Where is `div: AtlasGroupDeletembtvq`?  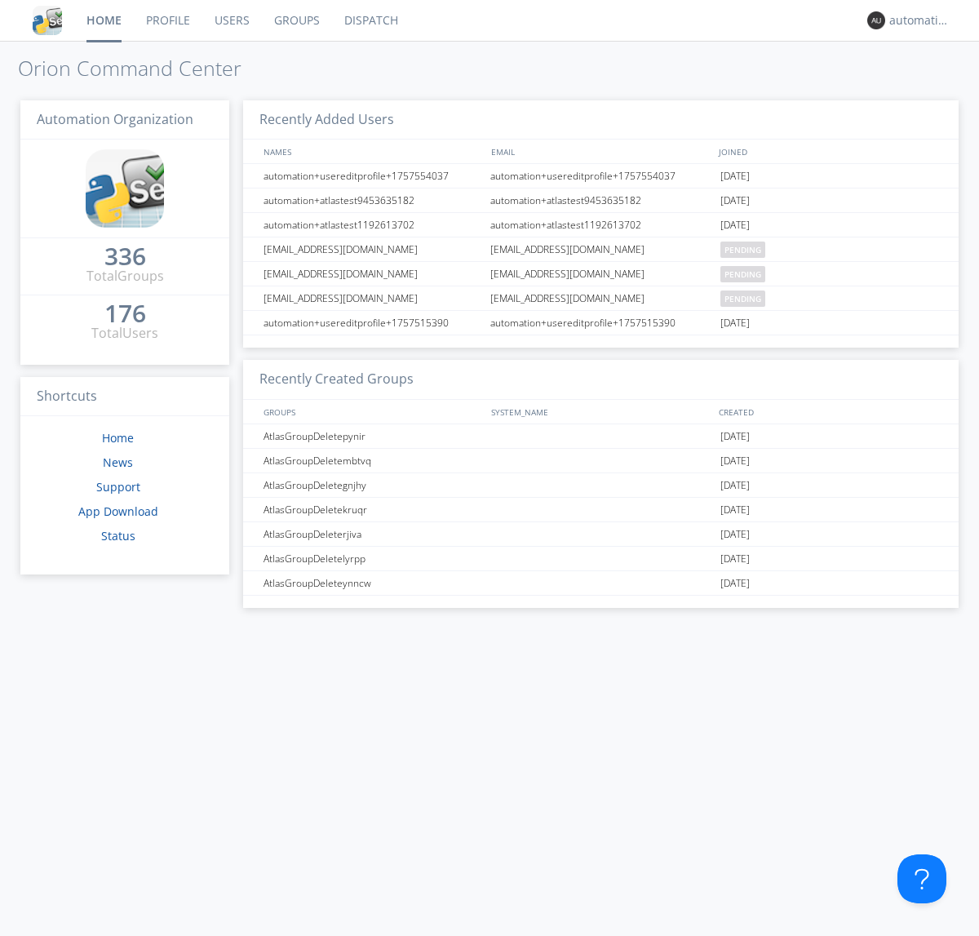
div: AtlasGroupDeletembtvq is located at coordinates (372, 460).